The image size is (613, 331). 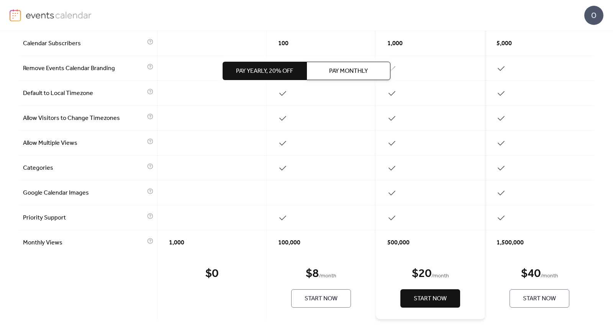 What do you see at coordinates (510, 243) in the screenshot?
I see `span: 1,500,000` at bounding box center [510, 243].